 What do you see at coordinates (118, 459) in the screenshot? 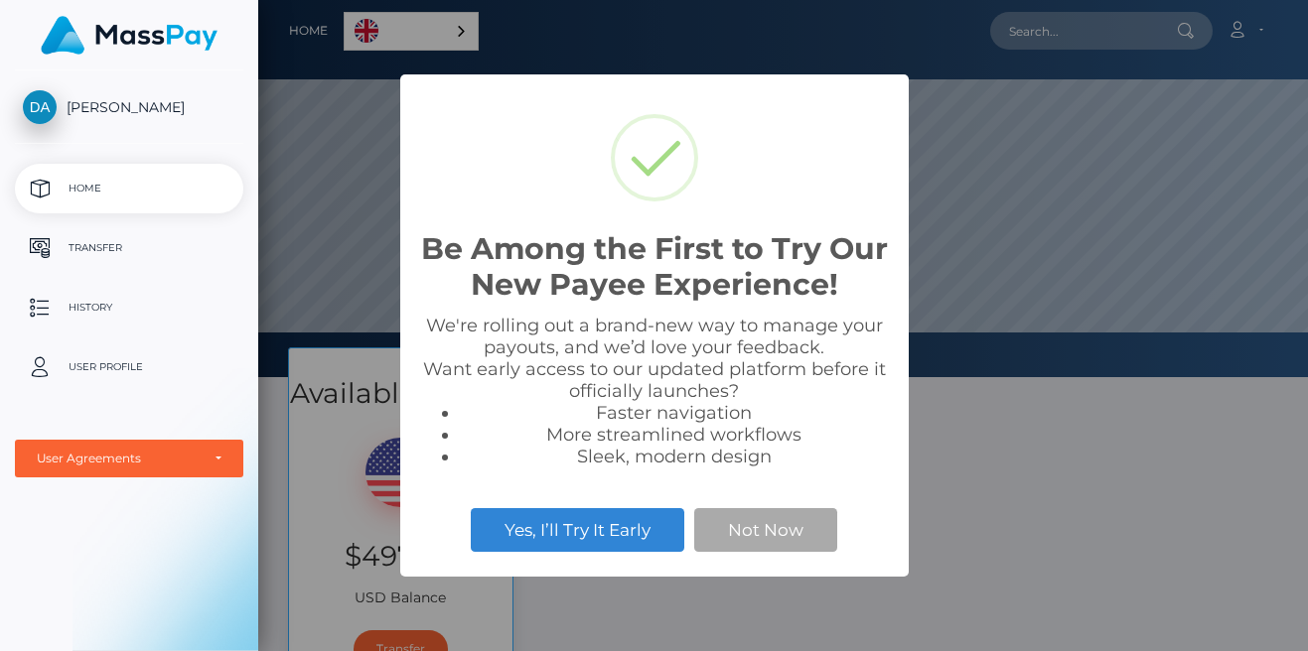
I see `div: User Agreements` at bounding box center [118, 459].